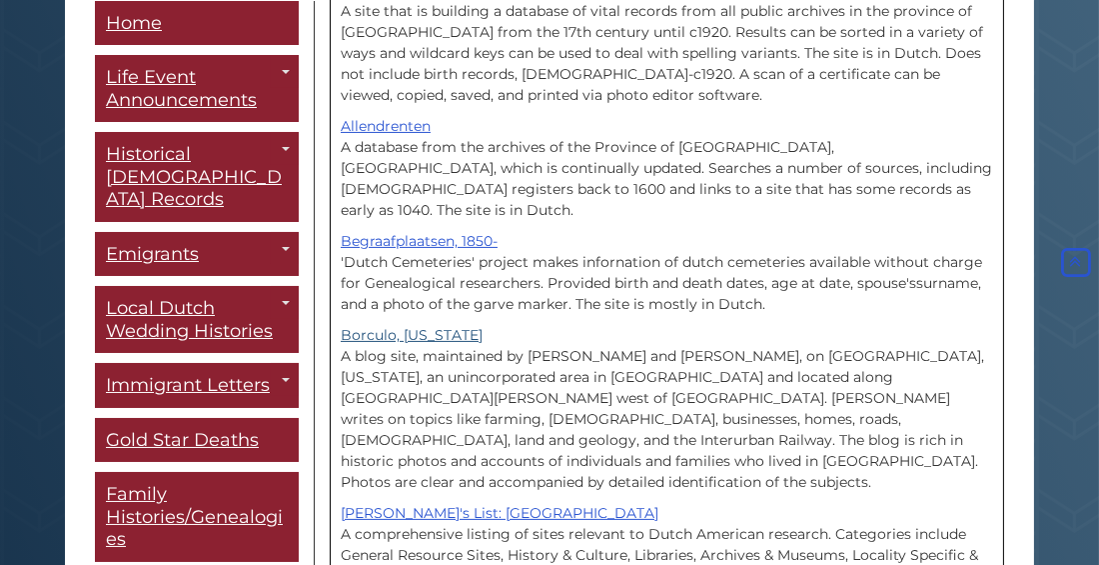  What do you see at coordinates (134, 22) in the screenshot?
I see `span: Home` at bounding box center [134, 22].